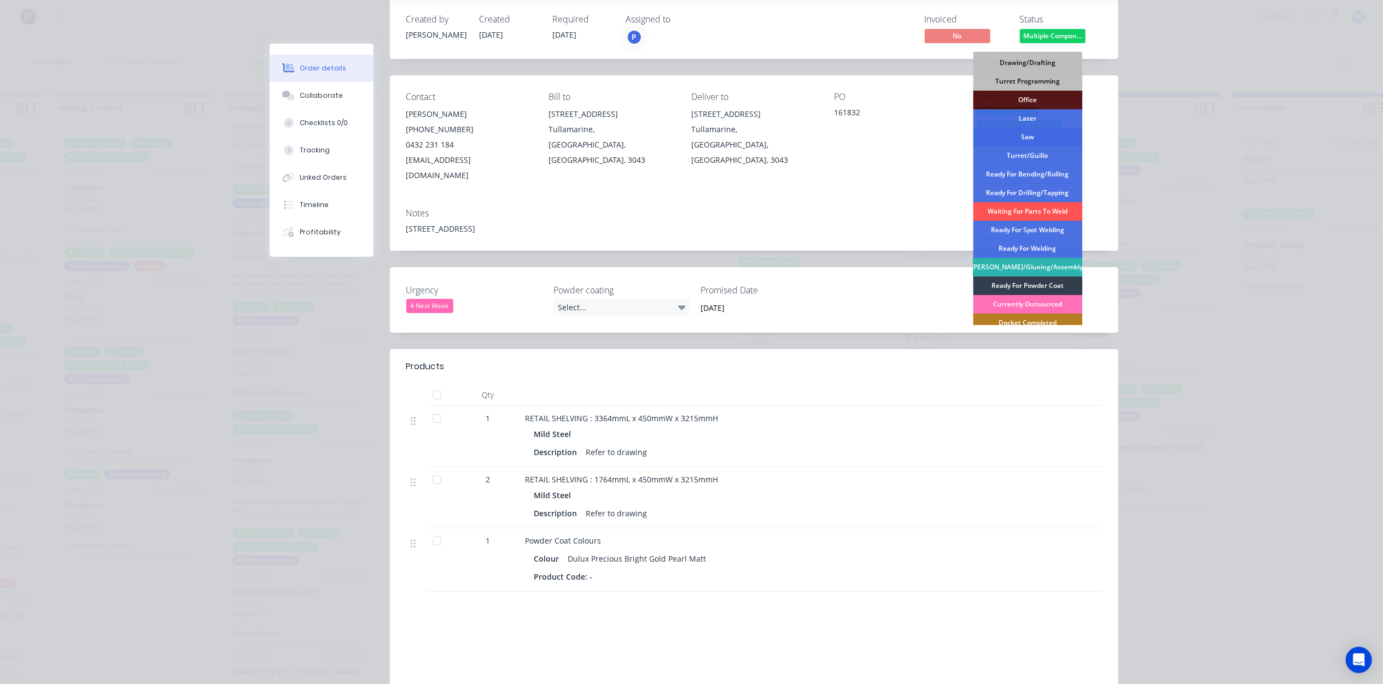  I want to click on div: Ready For Drilling/Tapping, so click(1027, 193).